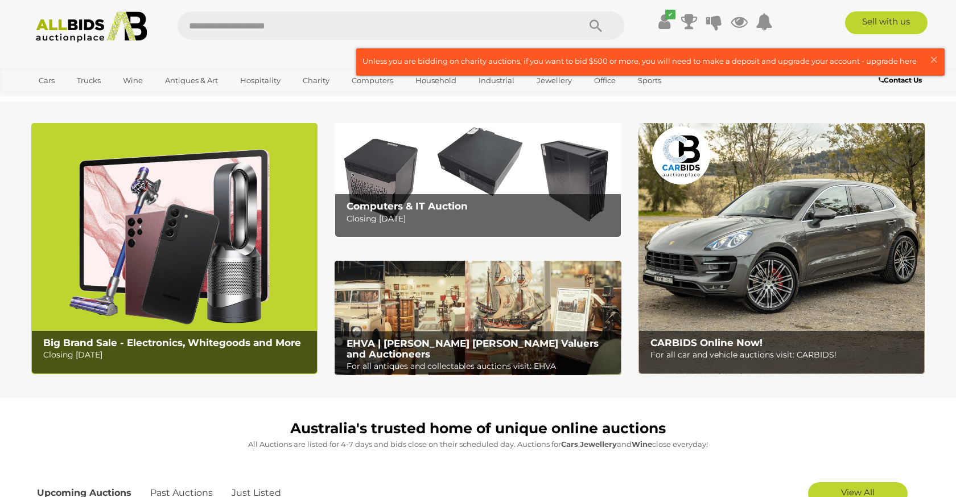  I want to click on a: Computers, so click(372, 80).